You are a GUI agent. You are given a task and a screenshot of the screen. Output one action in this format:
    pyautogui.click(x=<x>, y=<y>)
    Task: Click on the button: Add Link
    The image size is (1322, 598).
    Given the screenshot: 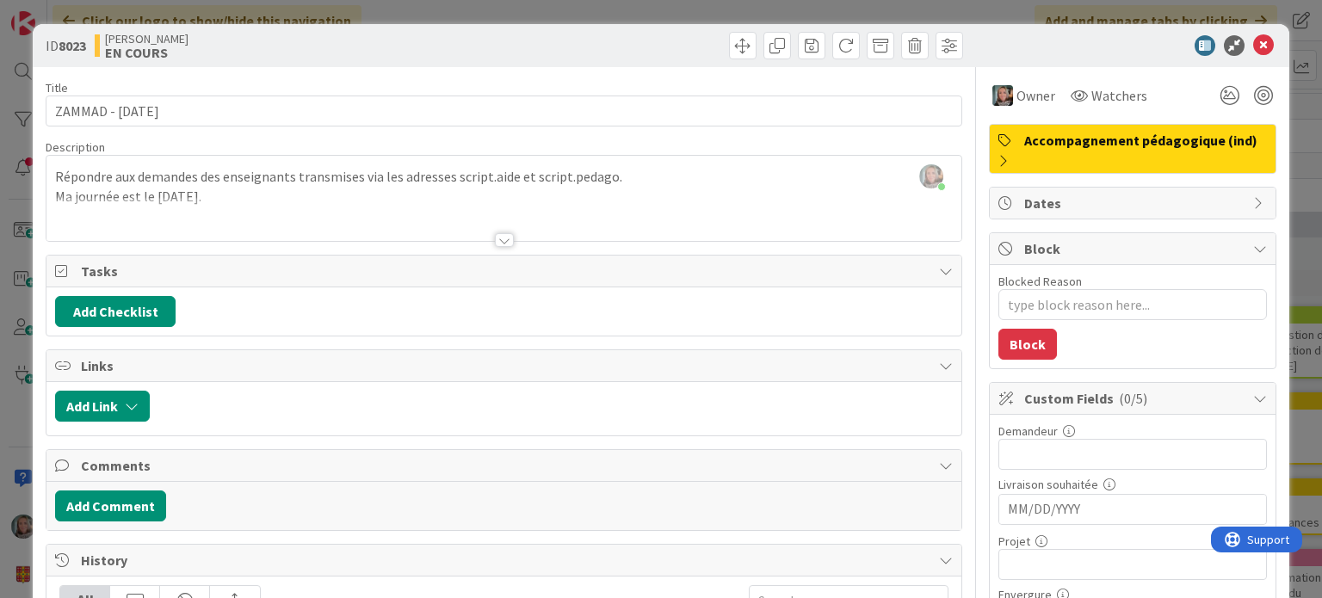 What is the action you would take?
    pyautogui.click(x=102, y=406)
    